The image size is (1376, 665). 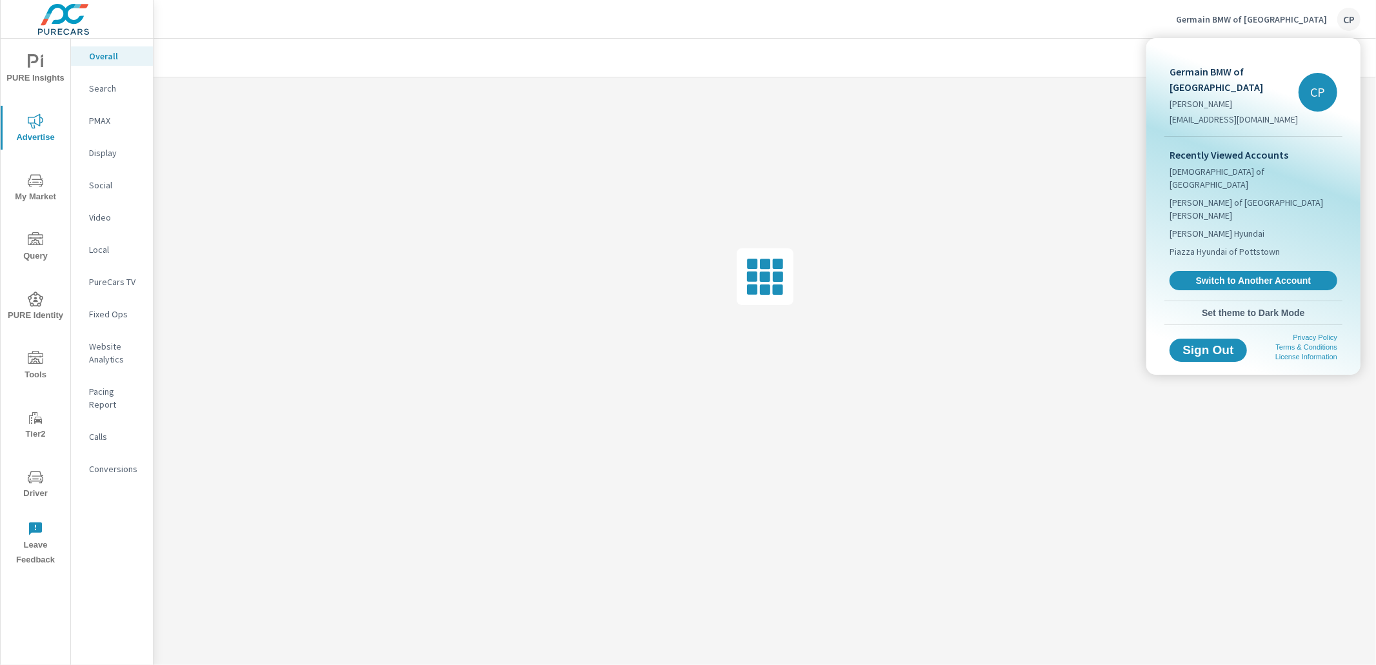 I want to click on div: CP, so click(x=1318, y=92).